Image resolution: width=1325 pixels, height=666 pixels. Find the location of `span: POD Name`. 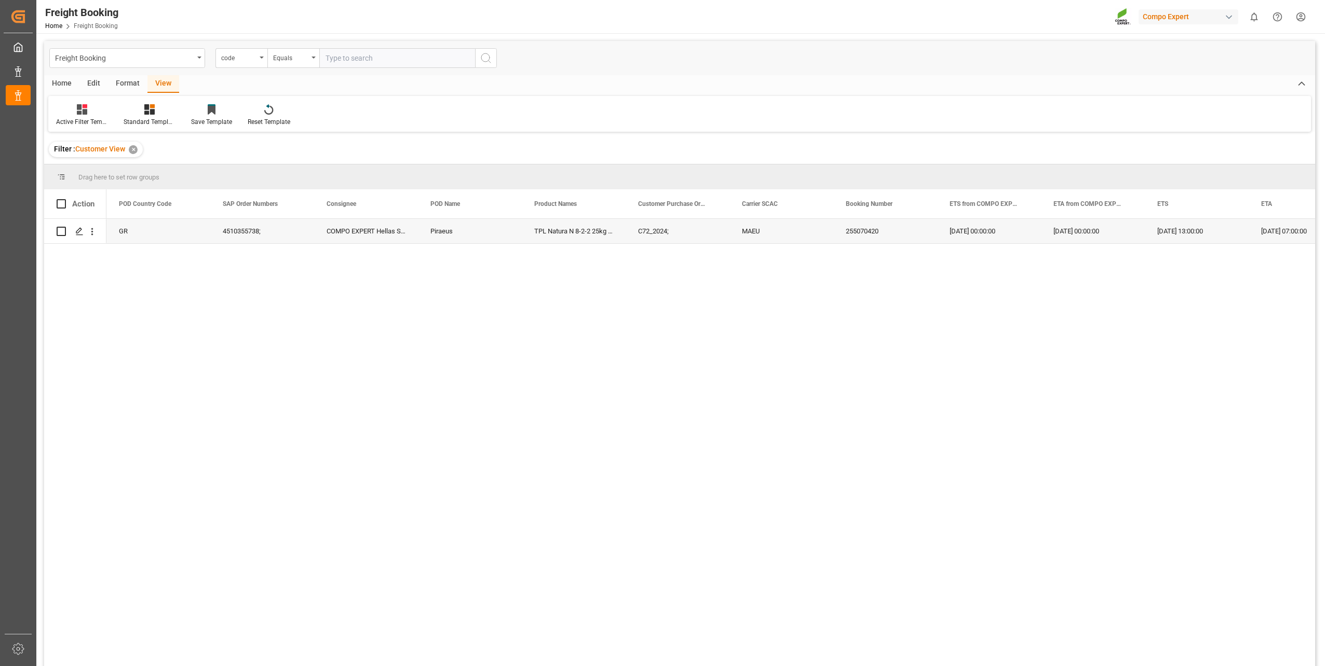

span: POD Name is located at coordinates (445, 204).